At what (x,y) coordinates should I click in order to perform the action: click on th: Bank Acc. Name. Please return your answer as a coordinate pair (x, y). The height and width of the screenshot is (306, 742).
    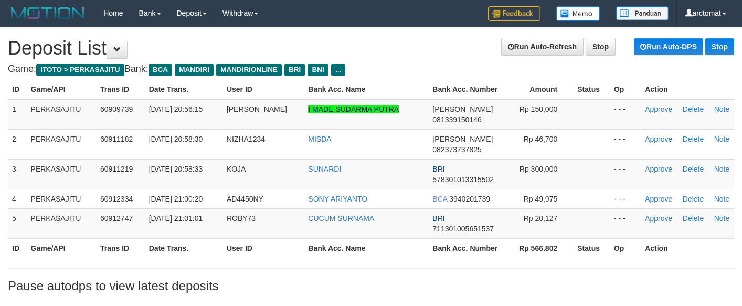
    Looking at the image, I should click on (366, 89).